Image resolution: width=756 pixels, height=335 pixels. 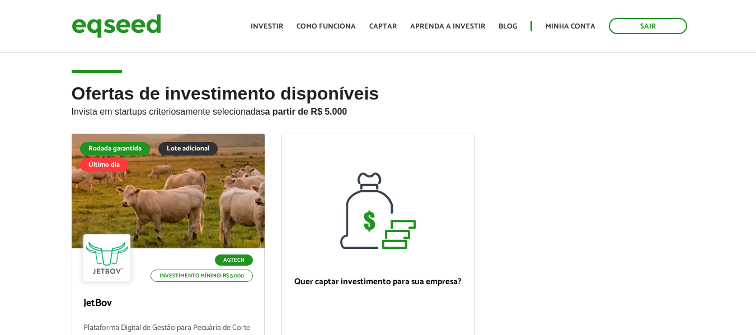 I want to click on a: Sair, so click(x=648, y=26).